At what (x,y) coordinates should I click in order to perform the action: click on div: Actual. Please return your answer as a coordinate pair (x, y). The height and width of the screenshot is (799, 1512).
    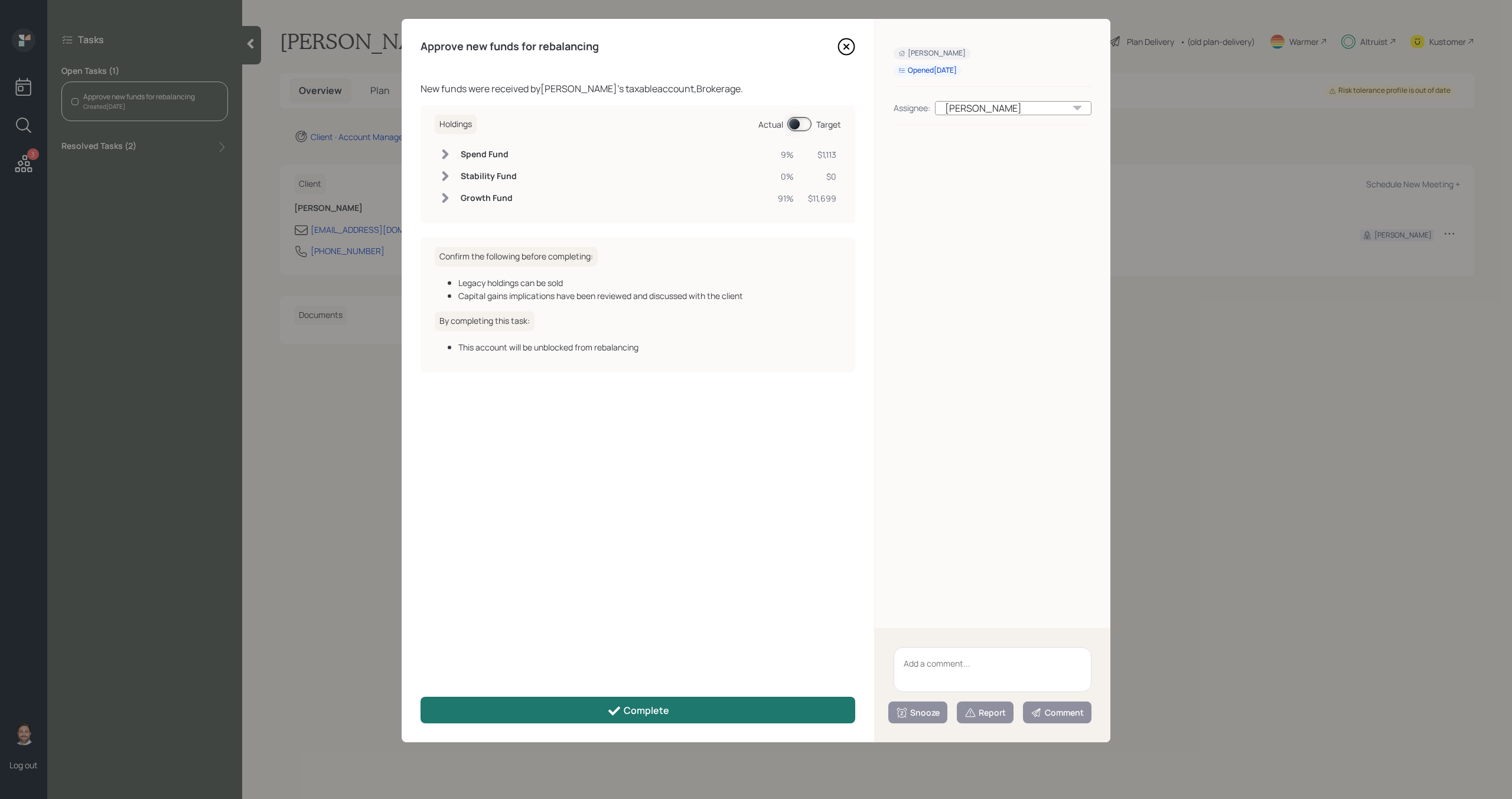
    Looking at the image, I should click on (771, 124).